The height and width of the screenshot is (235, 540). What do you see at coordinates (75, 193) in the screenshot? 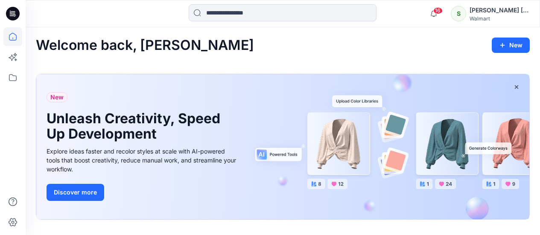
I see `button: Discover more` at bounding box center [75, 193].